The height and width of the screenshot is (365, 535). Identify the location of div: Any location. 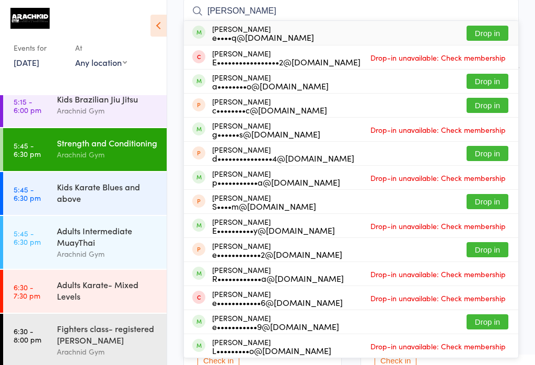
(101, 62).